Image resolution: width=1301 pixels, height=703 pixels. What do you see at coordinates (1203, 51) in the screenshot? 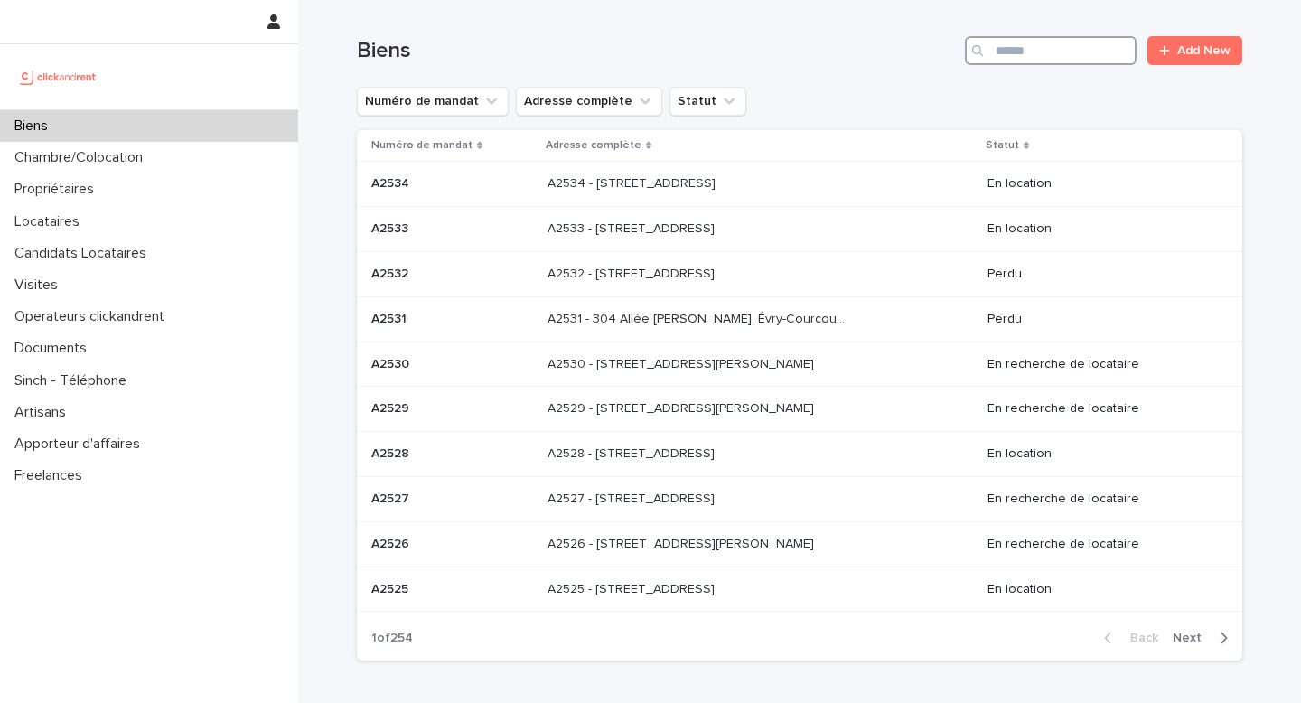
I see `span: Add New` at bounding box center [1203, 51].